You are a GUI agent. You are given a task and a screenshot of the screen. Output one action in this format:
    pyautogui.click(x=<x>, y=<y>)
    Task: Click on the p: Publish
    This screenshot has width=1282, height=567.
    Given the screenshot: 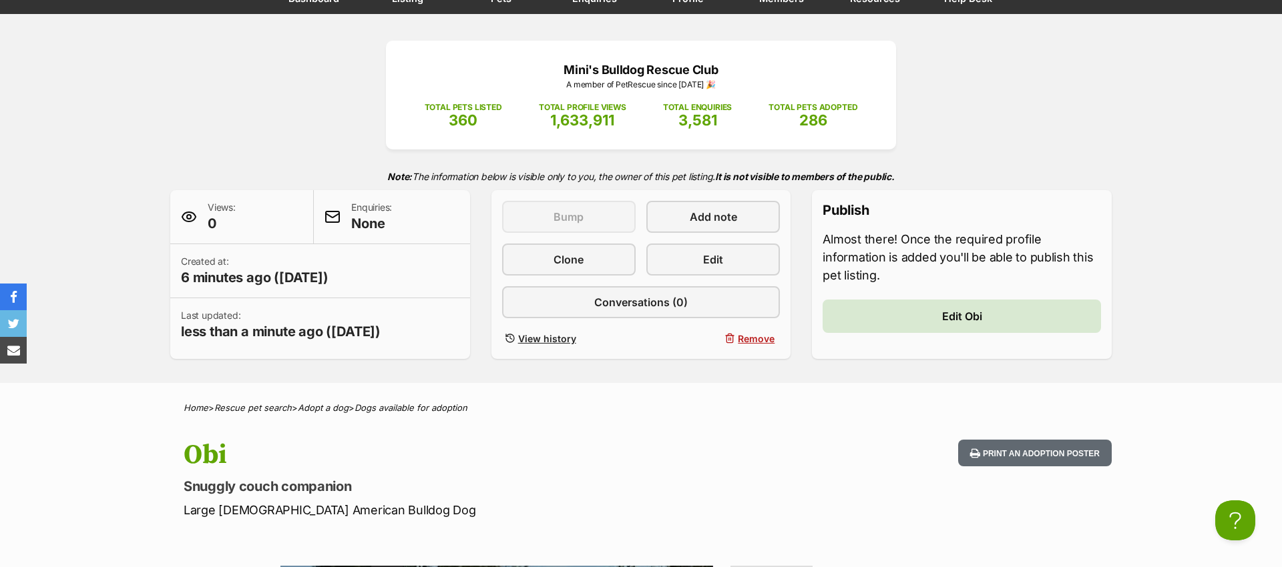 What is the action you would take?
    pyautogui.click(x=961, y=210)
    